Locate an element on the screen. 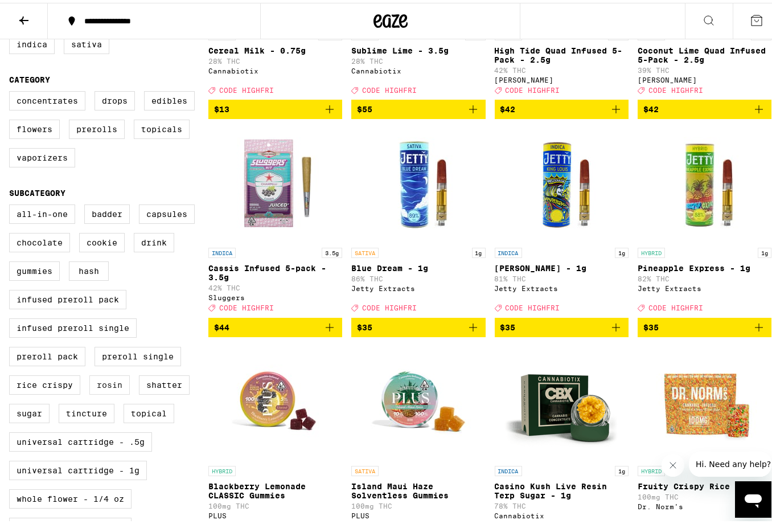  p: Cereal Milk - 0.75g is located at coordinates (275, 48).